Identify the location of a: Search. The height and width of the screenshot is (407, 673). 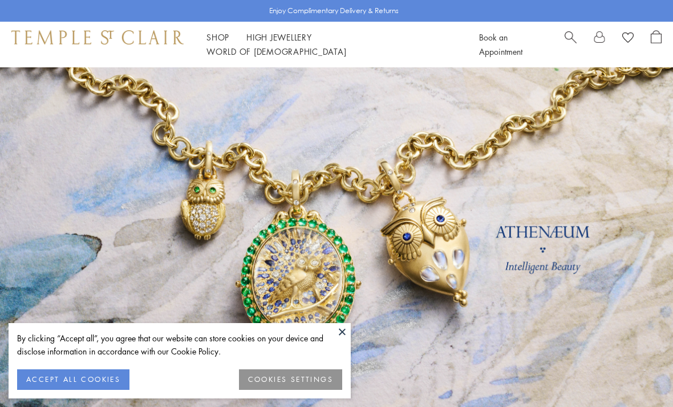
(570, 44).